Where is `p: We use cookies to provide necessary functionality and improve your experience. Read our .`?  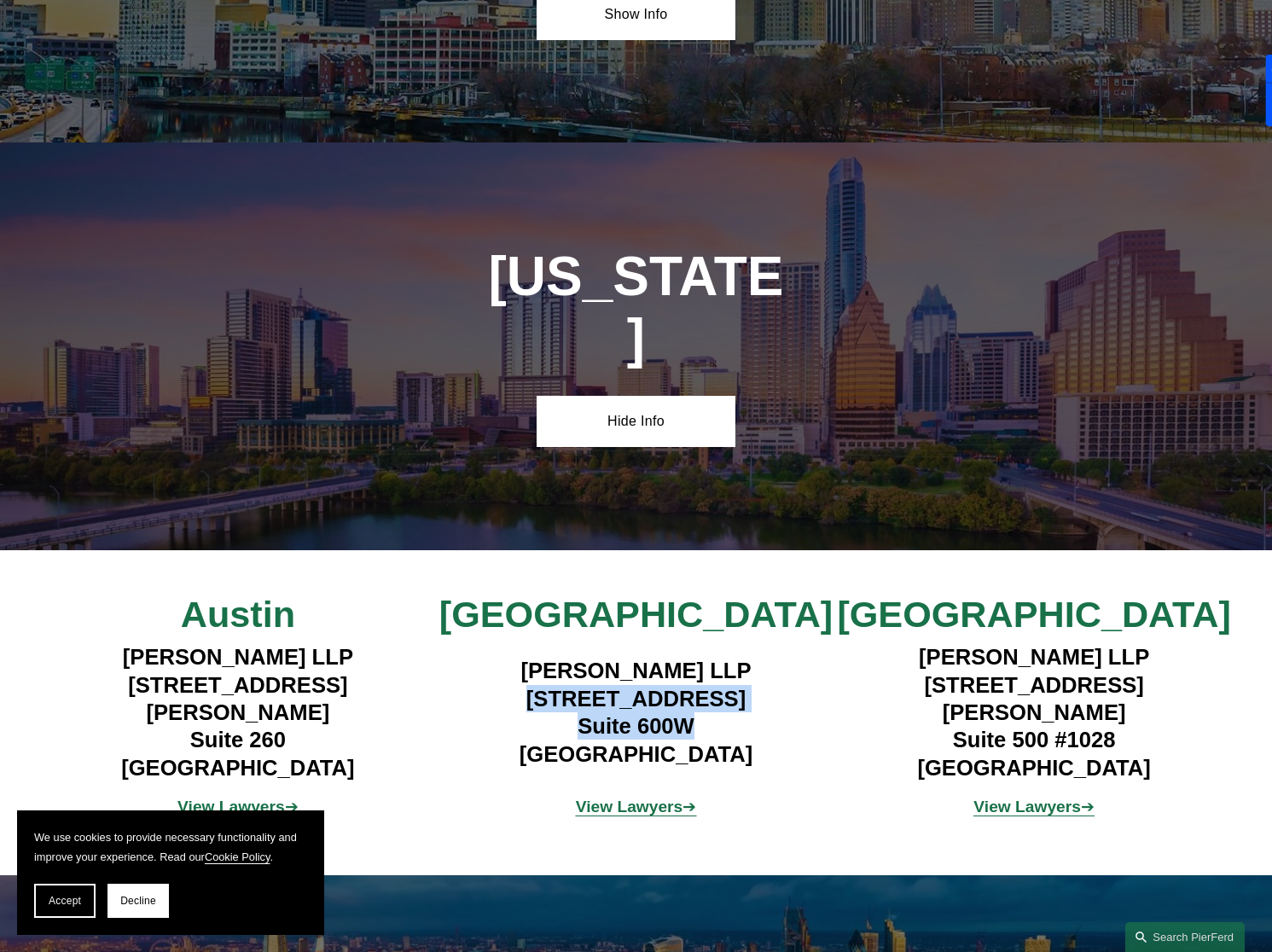
p: We use cookies to provide necessary functionality and improve your experience. Read our . is located at coordinates (170, 847).